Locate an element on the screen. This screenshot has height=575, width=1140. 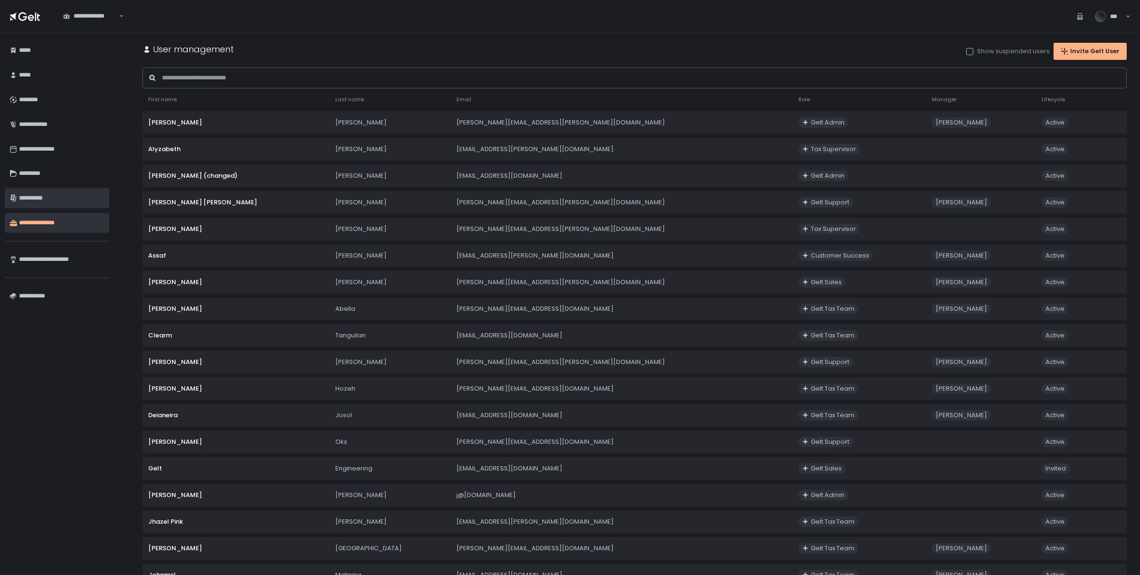
div: Assaf is located at coordinates (236, 256).